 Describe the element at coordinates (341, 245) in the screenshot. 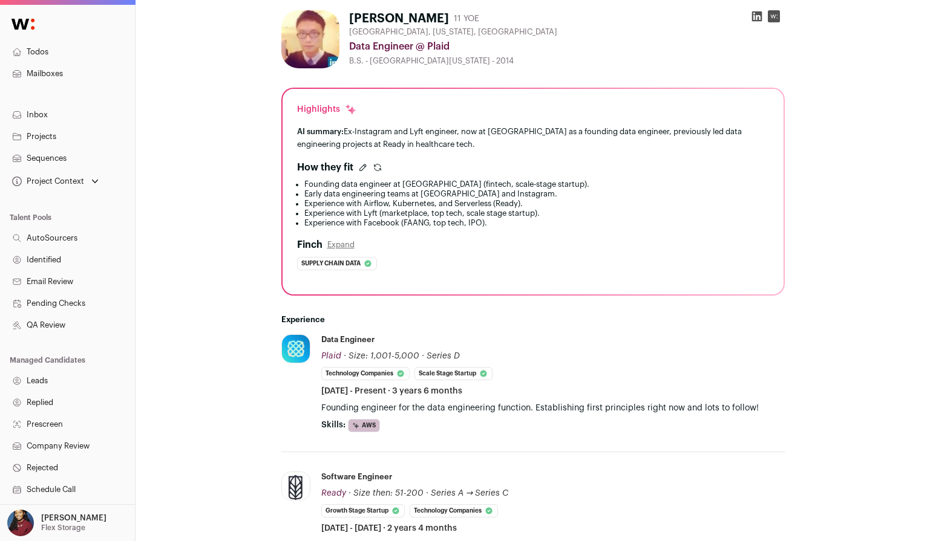

I see `button: Expand` at that location.